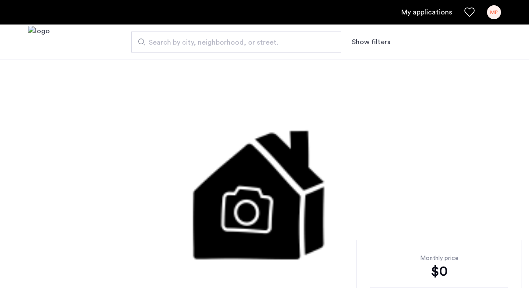  I want to click on span: Search by city, neighborhood, or street., so click(233, 42).